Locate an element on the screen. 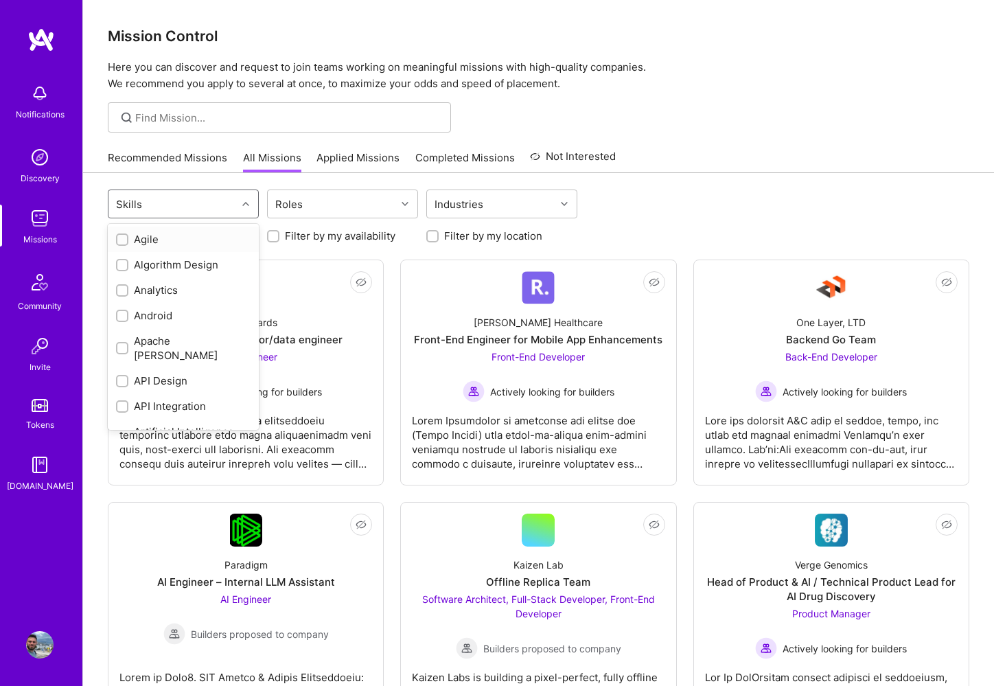 The width and height of the screenshot is (994, 686). a: Recommended Missions is located at coordinates (167, 161).